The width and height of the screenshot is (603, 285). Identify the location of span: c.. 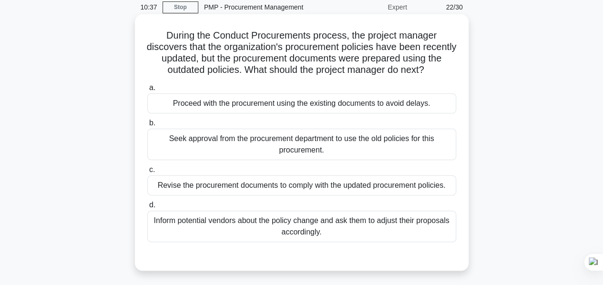
(152, 169).